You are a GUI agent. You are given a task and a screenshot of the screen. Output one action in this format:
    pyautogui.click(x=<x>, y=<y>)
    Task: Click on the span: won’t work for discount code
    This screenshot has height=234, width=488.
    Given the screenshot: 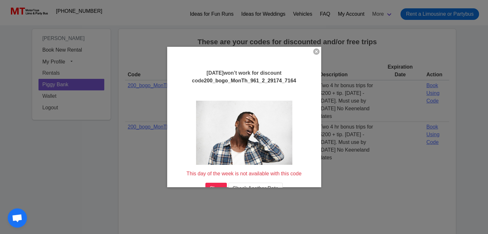 What is the action you would take?
    pyautogui.click(x=244, y=77)
    